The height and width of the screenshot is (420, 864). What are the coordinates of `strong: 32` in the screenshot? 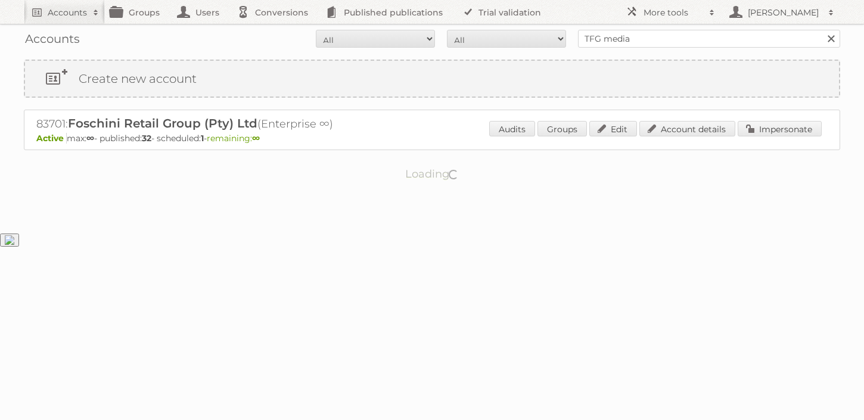 It's located at (147, 138).